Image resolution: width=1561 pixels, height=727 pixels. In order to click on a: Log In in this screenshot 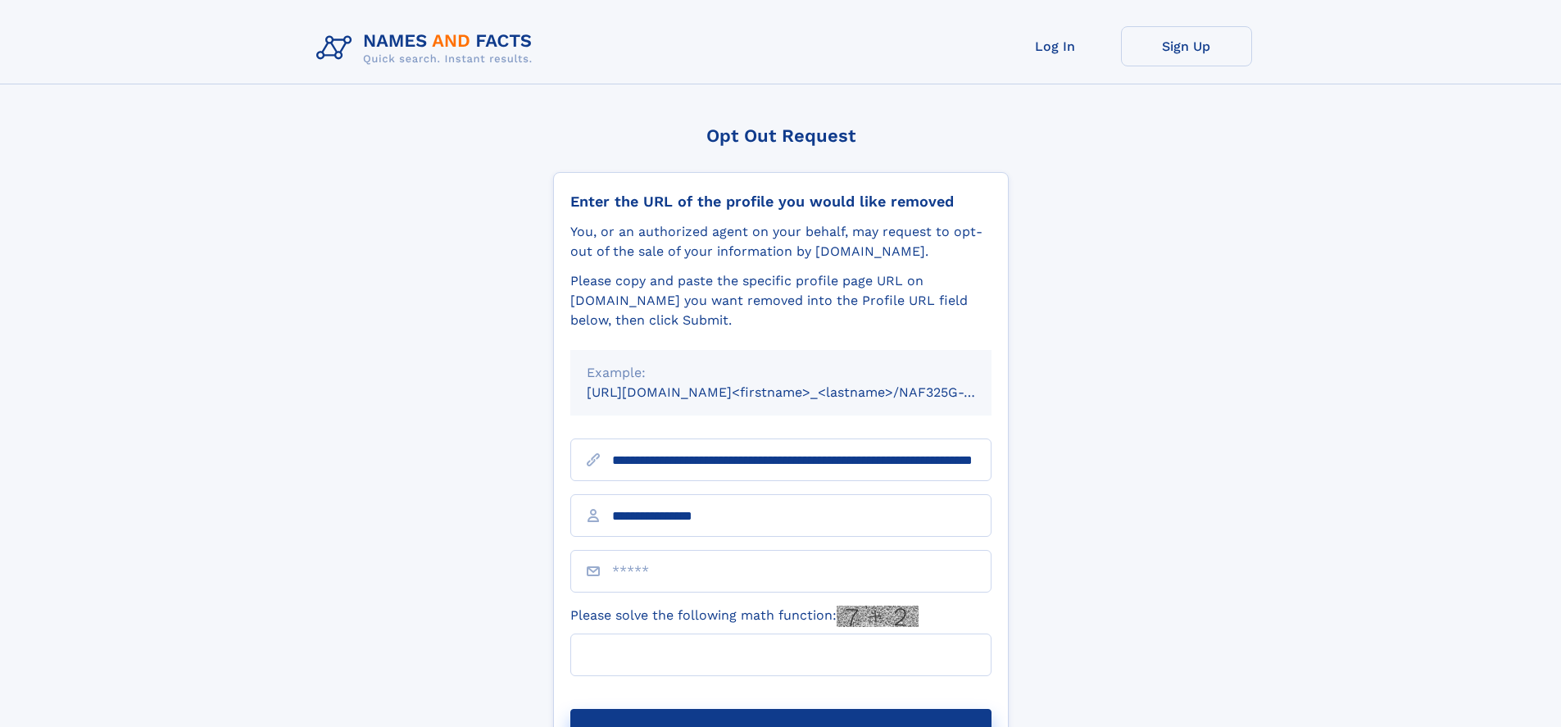, I will do `click(1055, 46)`.